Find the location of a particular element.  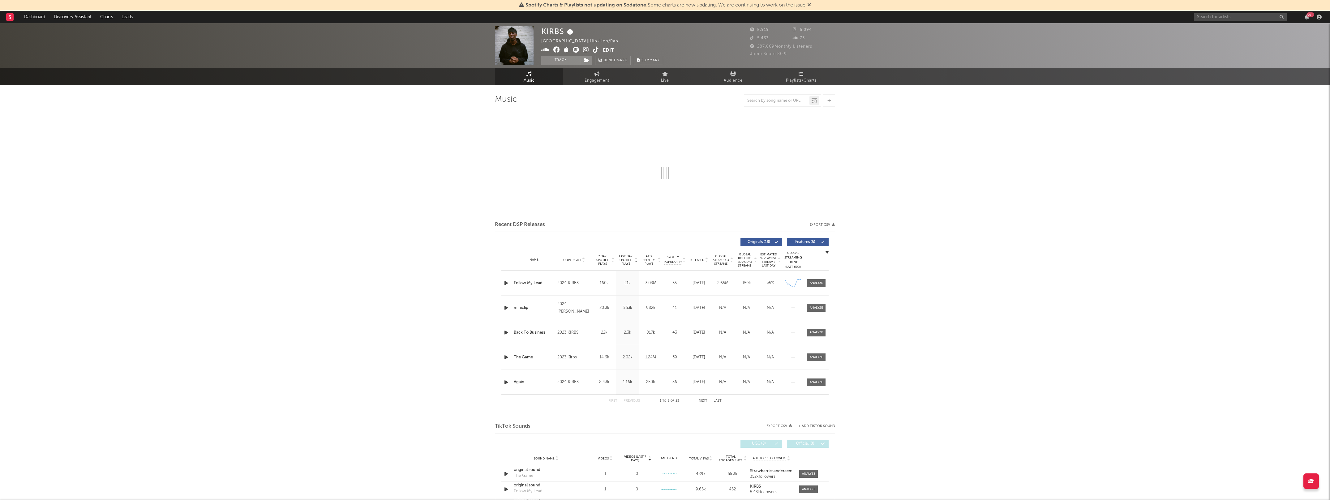

button: 99+ is located at coordinates (1307, 17).